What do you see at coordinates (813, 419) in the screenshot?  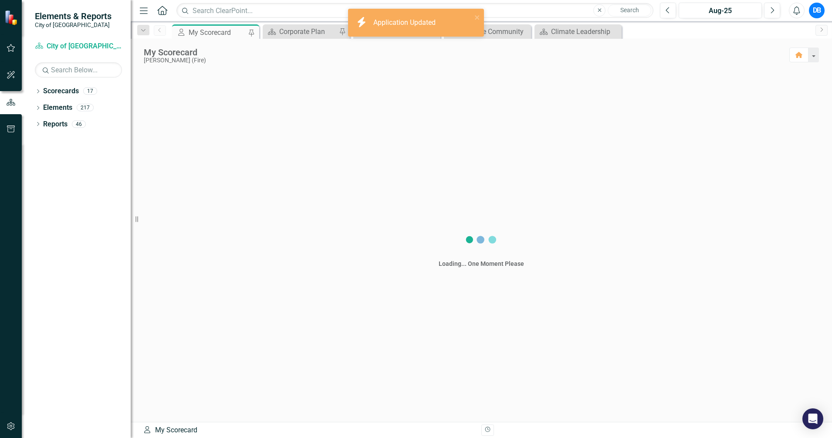 I see `div: Open Intercom Messenger` at bounding box center [813, 419].